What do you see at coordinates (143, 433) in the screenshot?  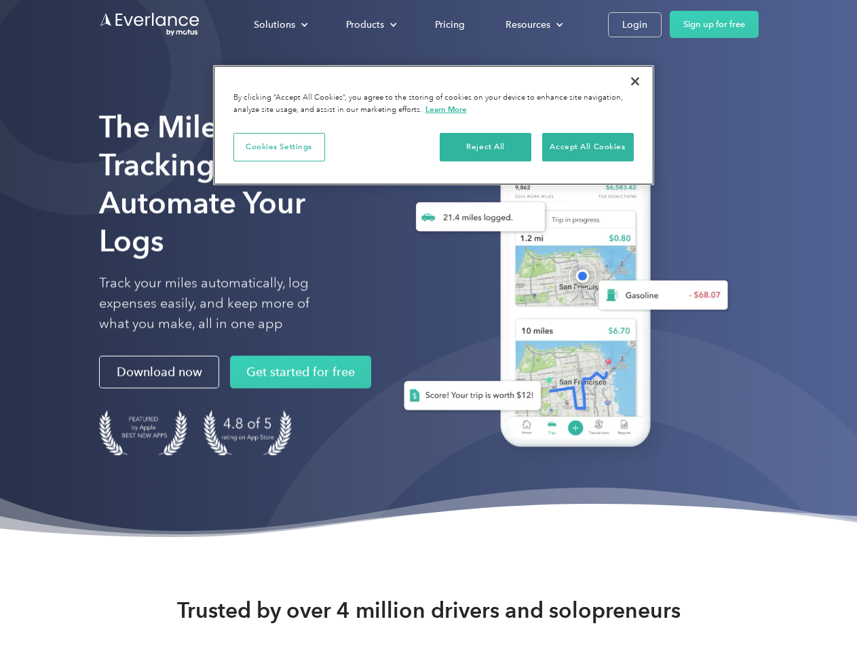 I see `img: Badge for Featured by Apple Best New Apps` at bounding box center [143, 433].